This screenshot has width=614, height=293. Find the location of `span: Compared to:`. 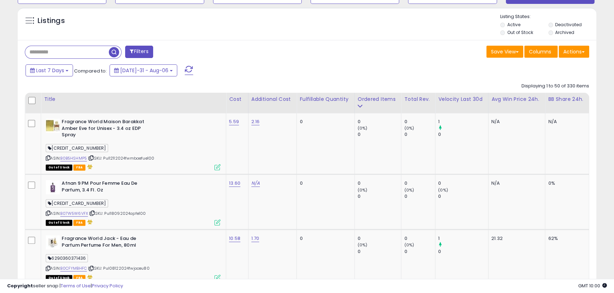

span: Compared to: is located at coordinates (90, 71).